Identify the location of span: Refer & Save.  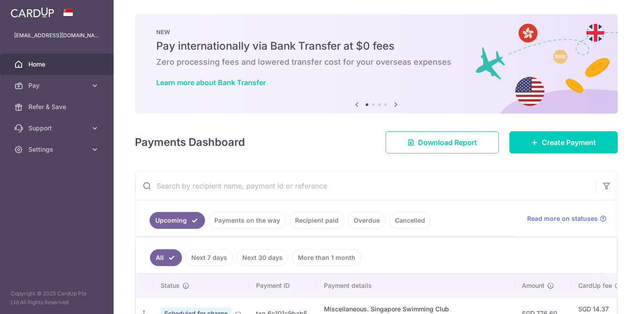
(58, 107).